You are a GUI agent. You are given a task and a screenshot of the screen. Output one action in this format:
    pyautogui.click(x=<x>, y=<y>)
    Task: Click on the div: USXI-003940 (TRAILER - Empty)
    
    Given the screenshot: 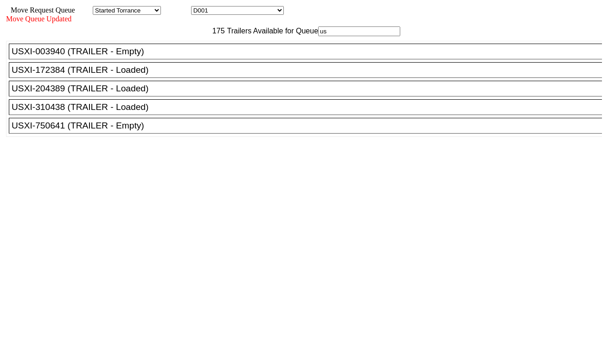 What is the action you would take?
    pyautogui.click(x=309, y=51)
    